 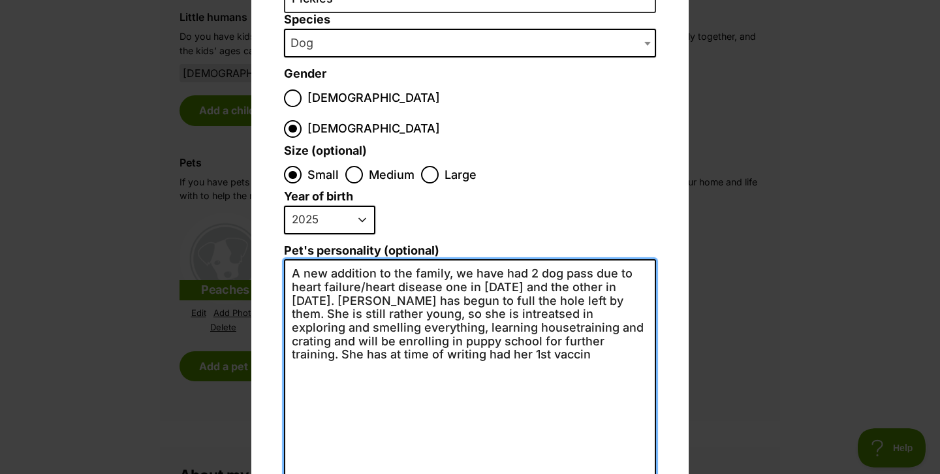 What do you see at coordinates (470, 20) in the screenshot?
I see `label: Species` at bounding box center [470, 20].